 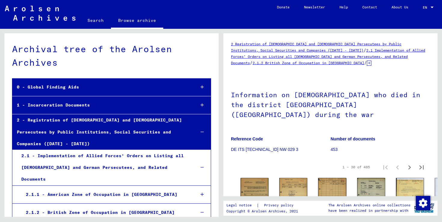 What do you see at coordinates (137, 21) in the screenshot?
I see `a: Browse archive` at bounding box center [137, 21].